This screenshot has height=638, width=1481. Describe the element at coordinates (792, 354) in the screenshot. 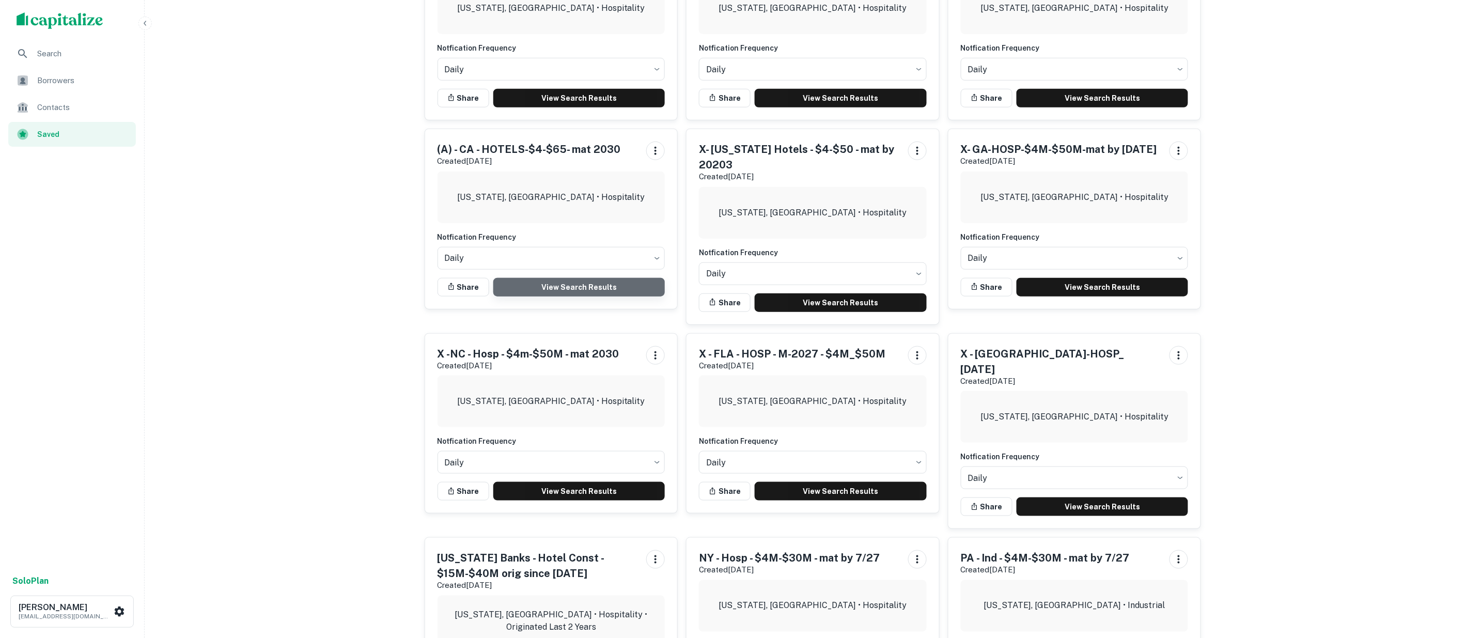

I see `h5: X - FLA - HOSP - M-2027 - $4M_$50M` at that location.